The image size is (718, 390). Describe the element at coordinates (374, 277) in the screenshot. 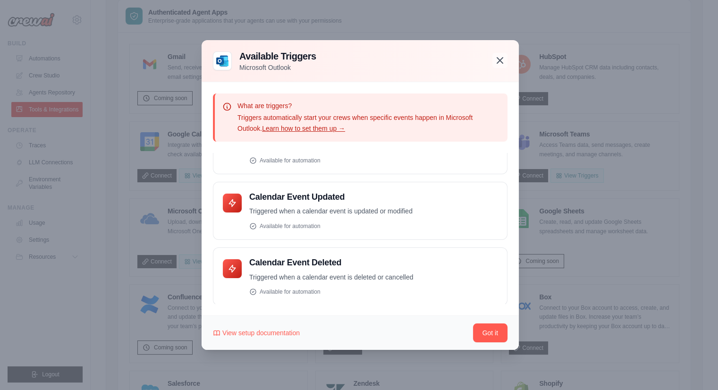

I see `p: Triggered when a calendar event is deleted or cancelled` at that location.